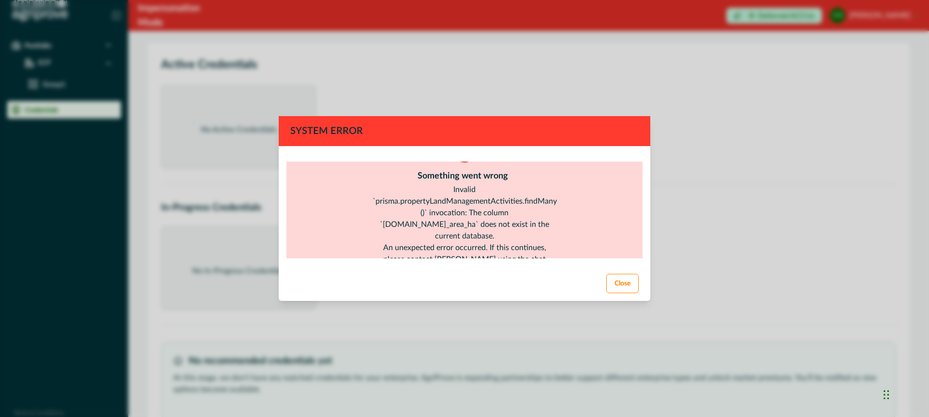 This screenshot has height=417, width=929. What do you see at coordinates (905, 394) in the screenshot?
I see `div: Chat Widget` at bounding box center [905, 394].